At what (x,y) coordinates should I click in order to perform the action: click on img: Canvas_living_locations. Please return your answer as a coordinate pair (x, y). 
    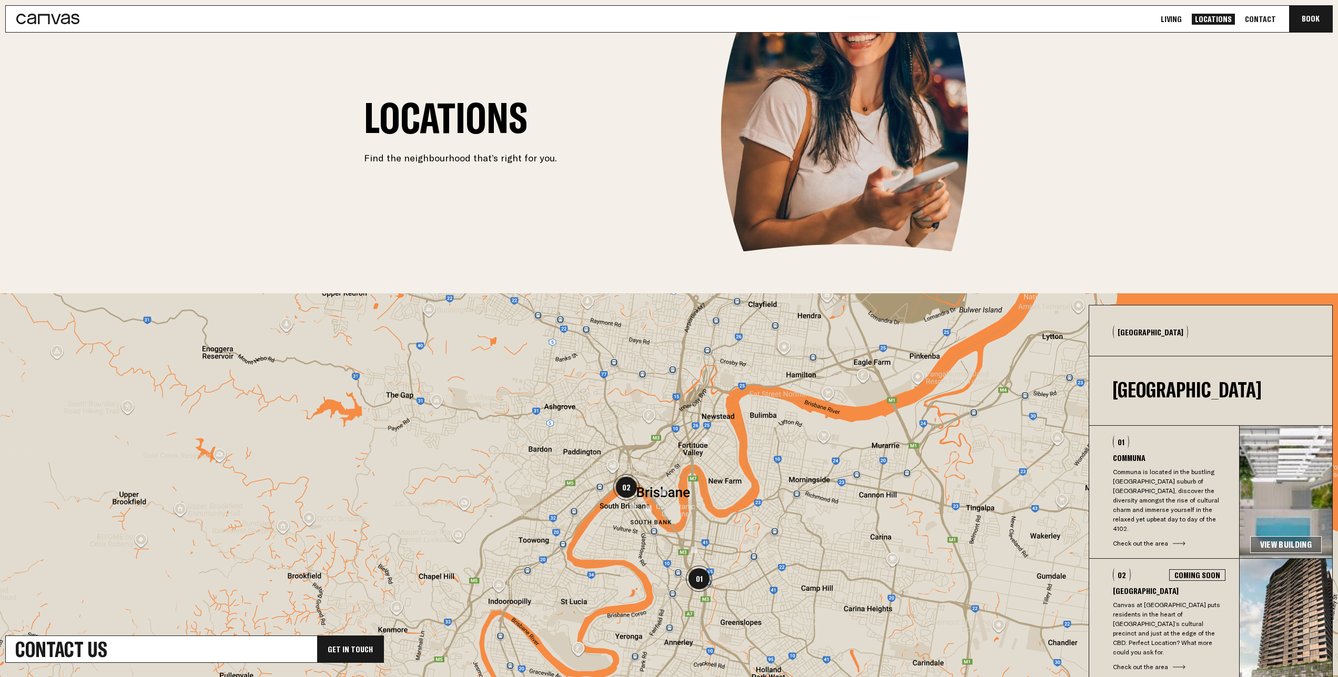
    Looking at the image, I should click on (847, 131).